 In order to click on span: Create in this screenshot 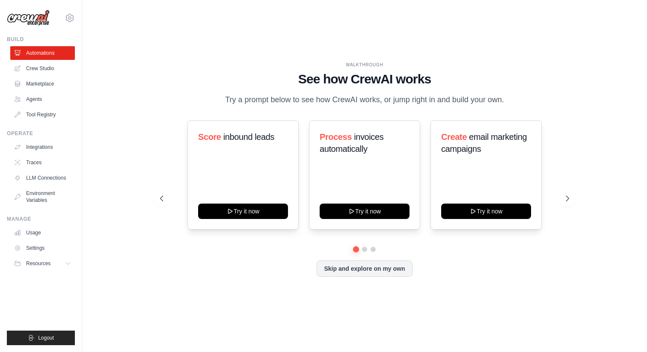, I will do `click(454, 137)`.